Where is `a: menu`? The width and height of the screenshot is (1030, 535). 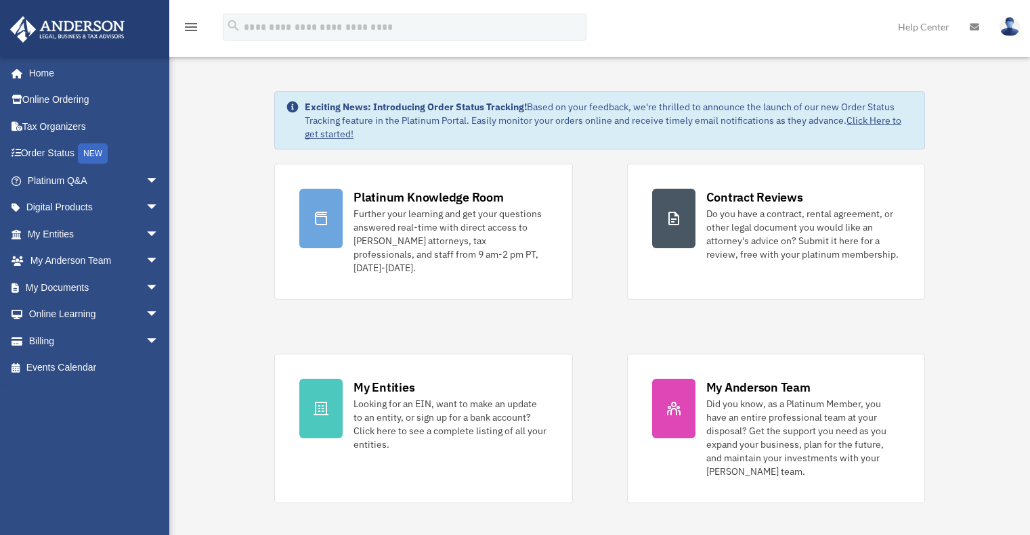
a: menu is located at coordinates (191, 29).